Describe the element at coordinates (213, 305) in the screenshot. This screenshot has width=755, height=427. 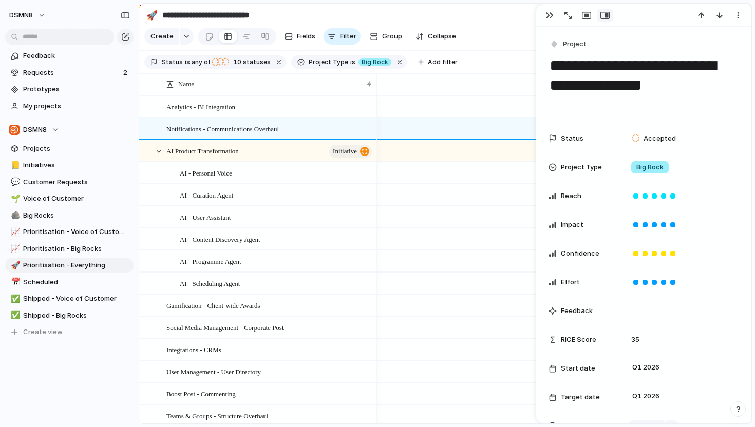
I see `span: Gamification - Client-wide Awards` at that location.